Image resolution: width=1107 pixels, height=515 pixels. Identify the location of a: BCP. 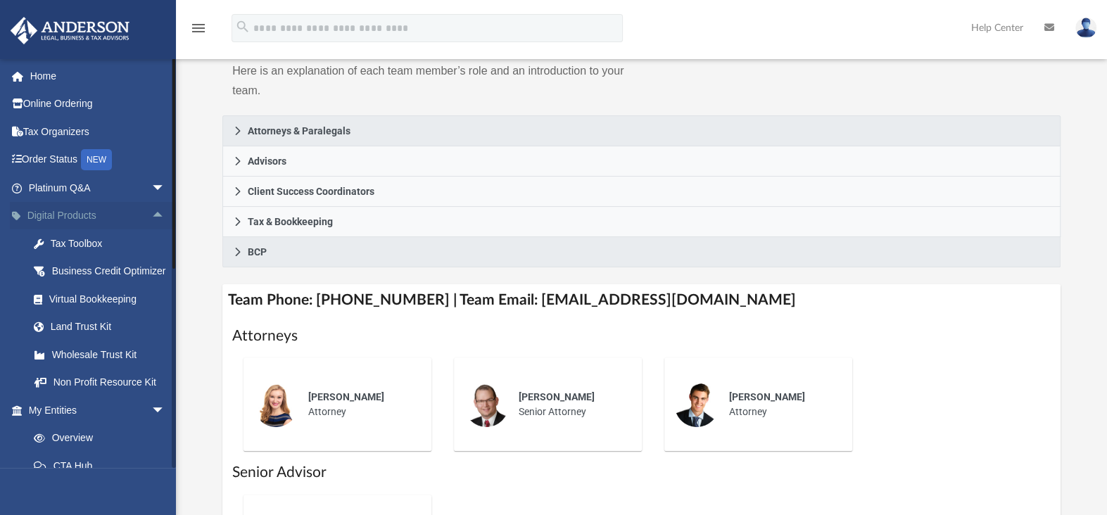
(641, 252).